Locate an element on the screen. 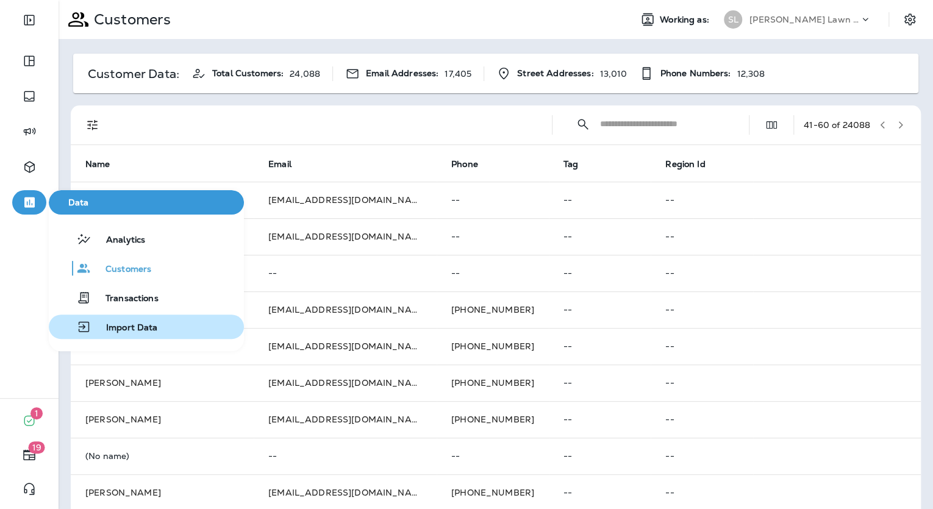 The width and height of the screenshot is (933, 509). span: Data is located at coordinates (146, 203).